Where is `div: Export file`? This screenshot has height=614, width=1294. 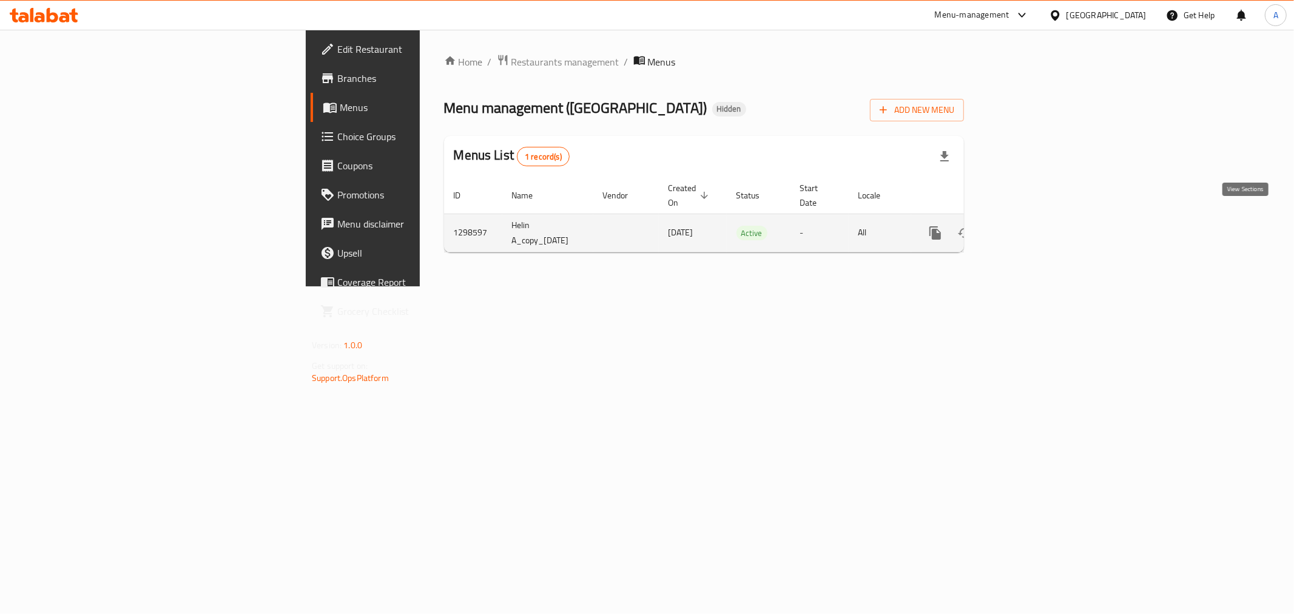 div: Export file is located at coordinates (944, 156).